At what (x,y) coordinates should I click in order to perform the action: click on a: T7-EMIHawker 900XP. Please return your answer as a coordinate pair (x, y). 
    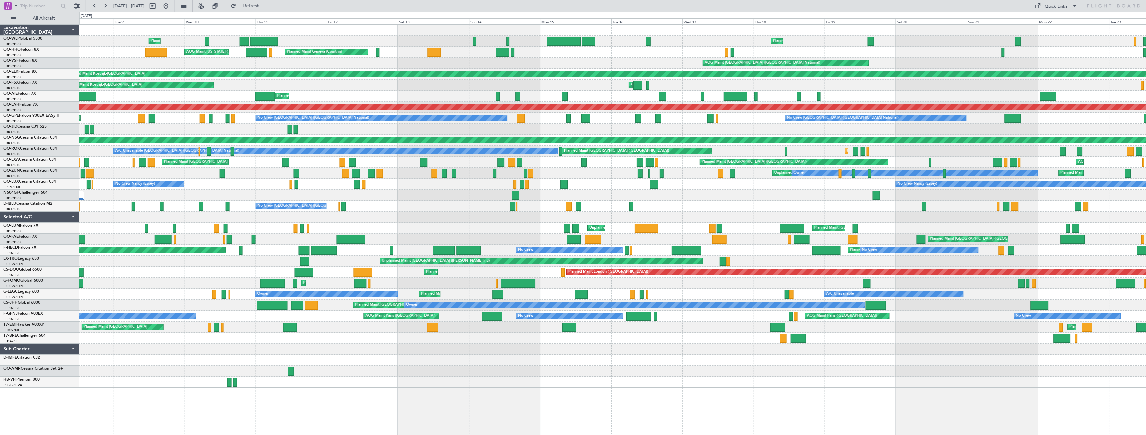
    Looking at the image, I should click on (24, 324).